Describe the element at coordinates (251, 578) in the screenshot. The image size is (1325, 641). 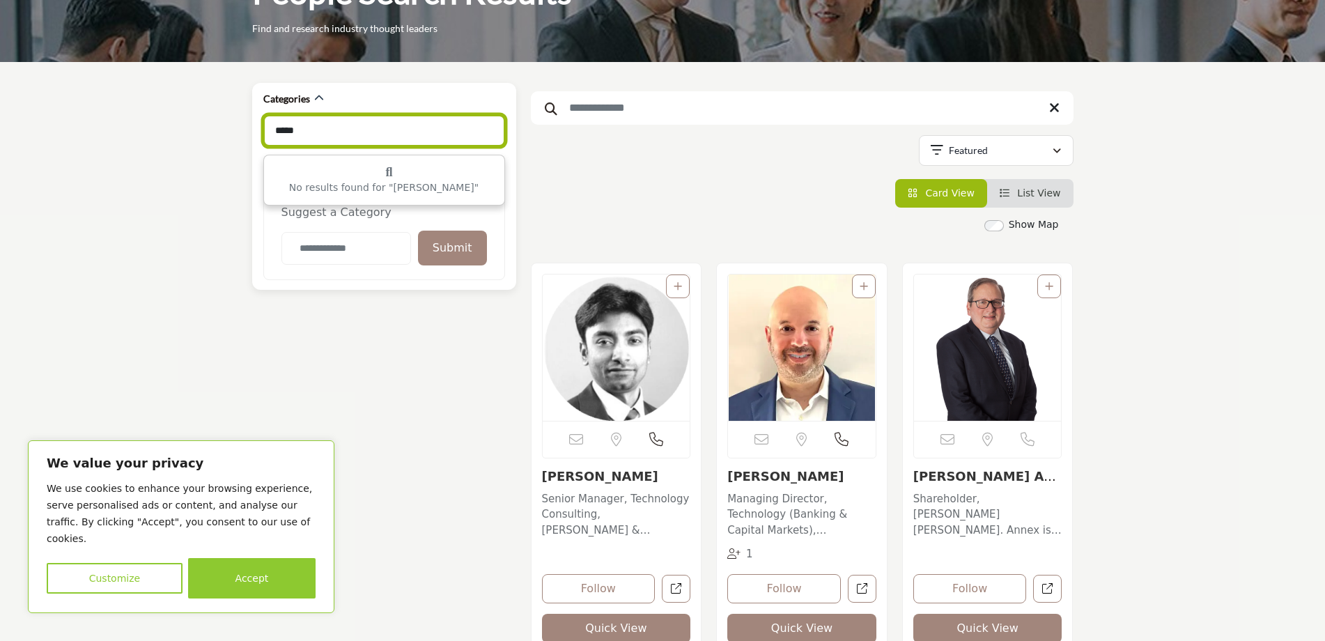
I see `button: Accept` at that location.